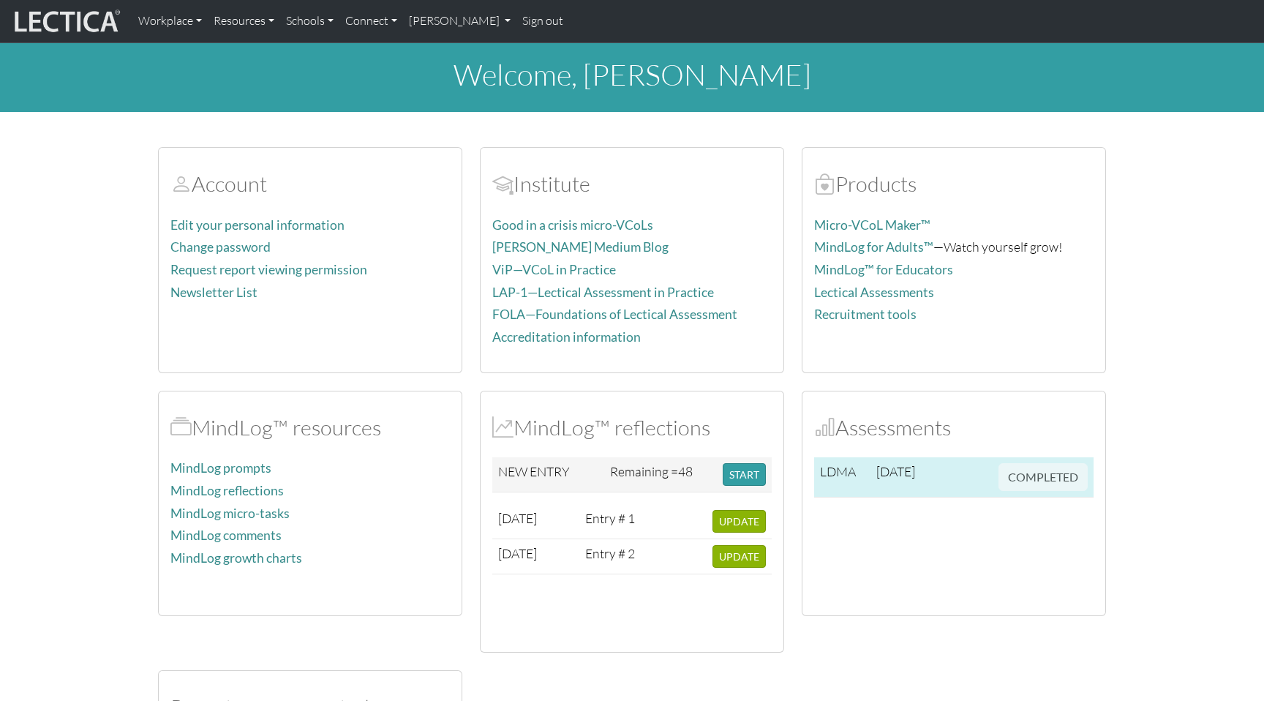 Image resolution: width=1264 pixels, height=701 pixels. I want to click on a: Micro-VCoL Maker™, so click(872, 224).